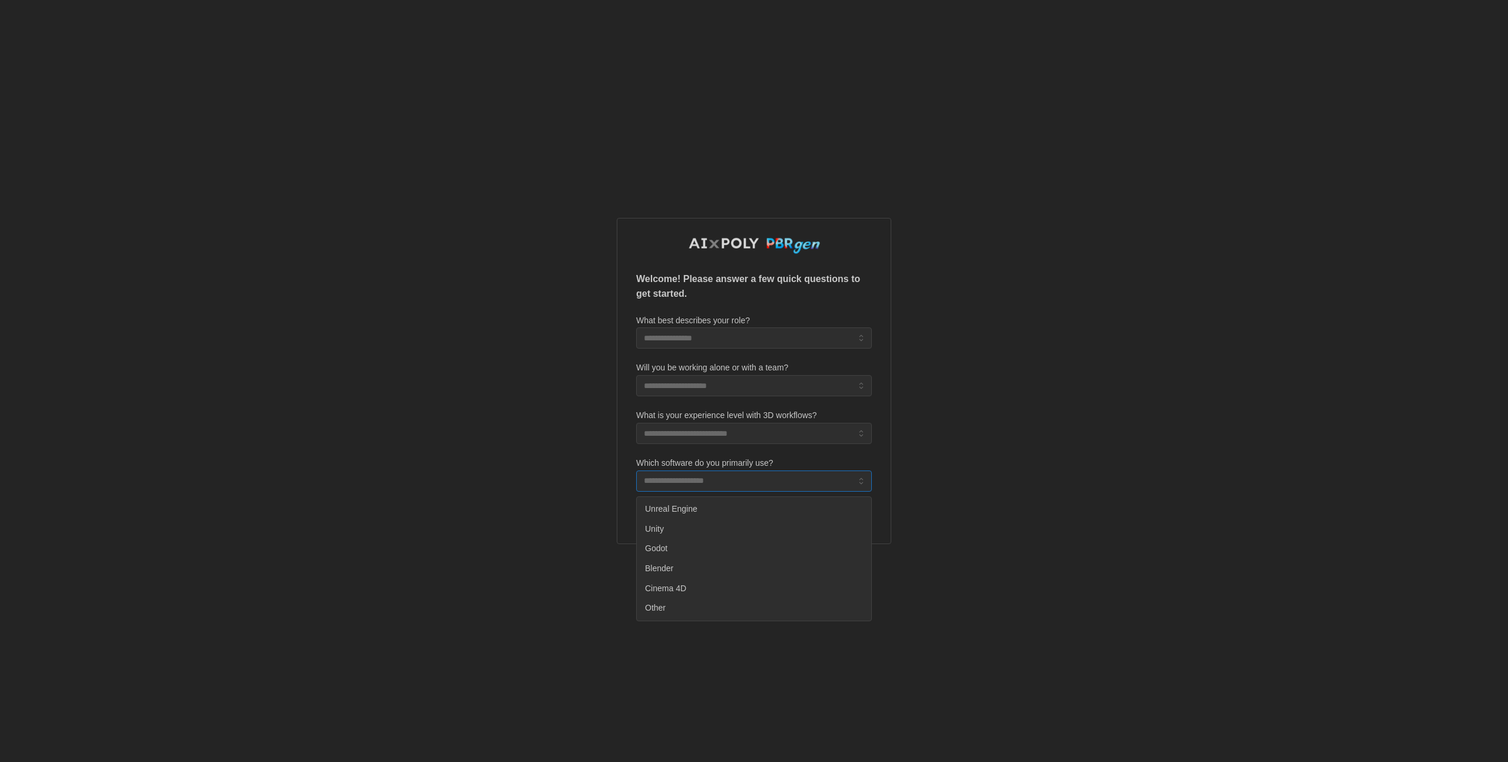 Image resolution: width=1508 pixels, height=762 pixels. I want to click on p: Welcome! Please answer a few quick questions to get started., so click(754, 287).